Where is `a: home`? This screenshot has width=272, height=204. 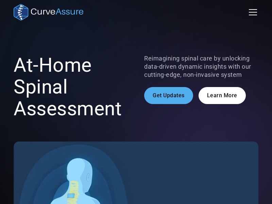 a: home is located at coordinates (48, 12).